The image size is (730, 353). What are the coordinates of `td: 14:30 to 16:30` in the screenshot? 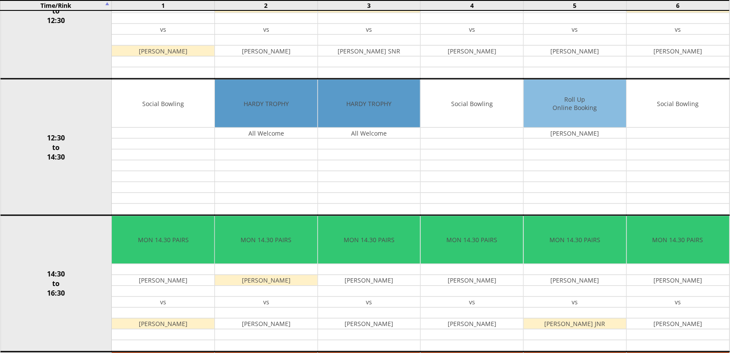 It's located at (56, 284).